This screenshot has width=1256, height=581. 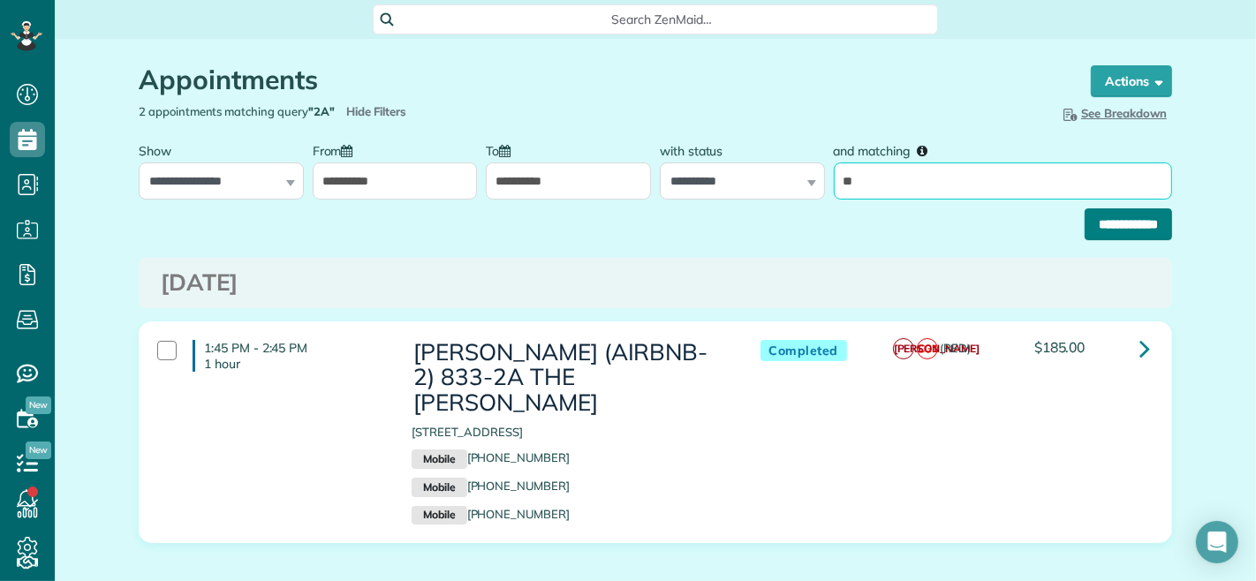 I want to click on label: To, so click(x=502, y=149).